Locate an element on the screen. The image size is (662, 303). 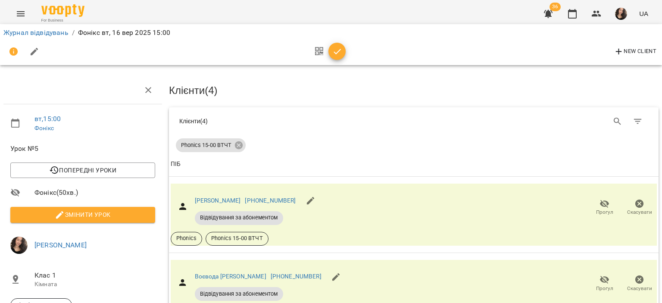
div: Phonics 15-00 ВТЧТ is located at coordinates (211, 145).